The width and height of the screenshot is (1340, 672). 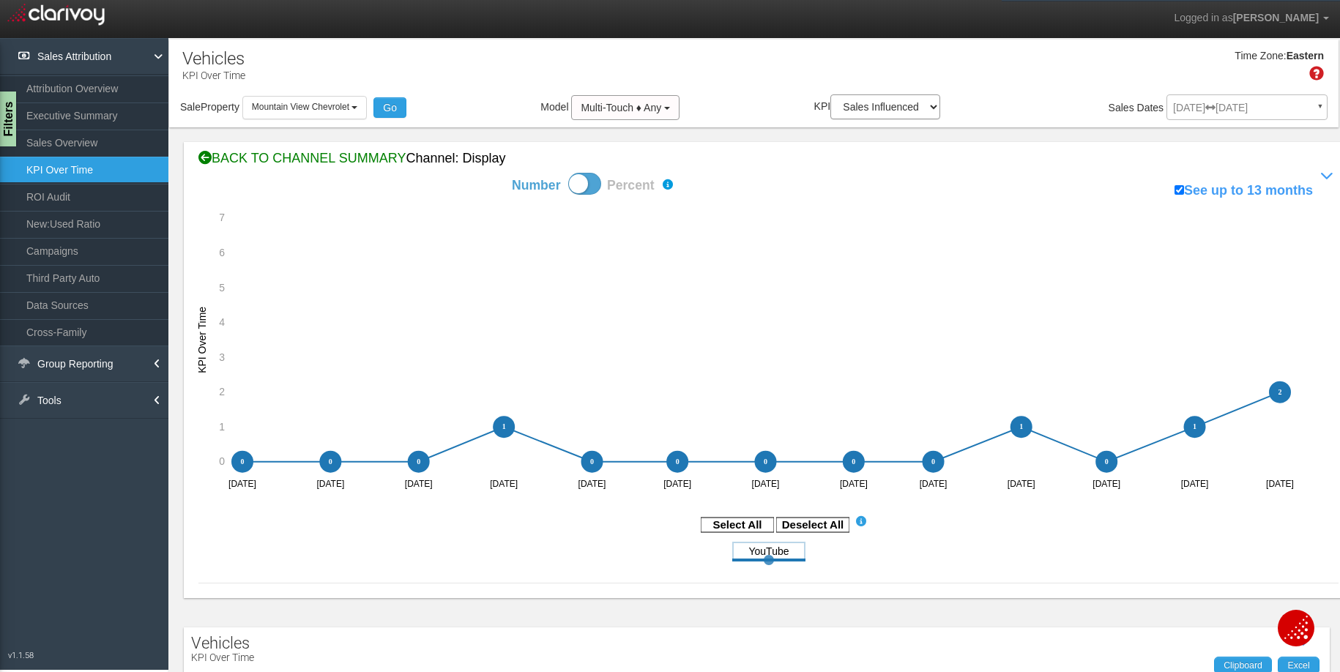 I want to click on text: 3, so click(x=222, y=357).